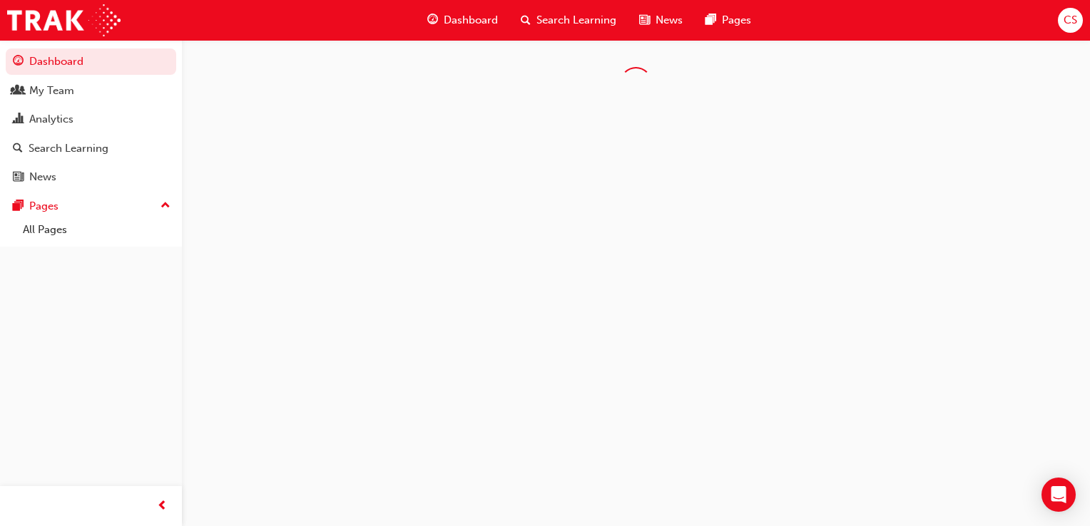 This screenshot has height=526, width=1090. Describe the element at coordinates (96, 230) in the screenshot. I see `a: All Pages` at that location.